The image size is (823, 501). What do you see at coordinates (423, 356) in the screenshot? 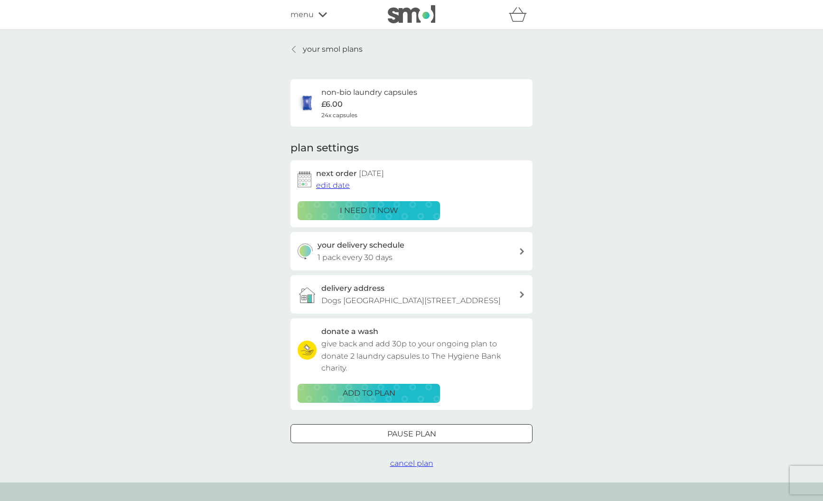
I see `p: give back and add 30p to your ongoing plan to donate 2 laundry capsules to The Hygiene Bank charity.` at bounding box center [423, 356].